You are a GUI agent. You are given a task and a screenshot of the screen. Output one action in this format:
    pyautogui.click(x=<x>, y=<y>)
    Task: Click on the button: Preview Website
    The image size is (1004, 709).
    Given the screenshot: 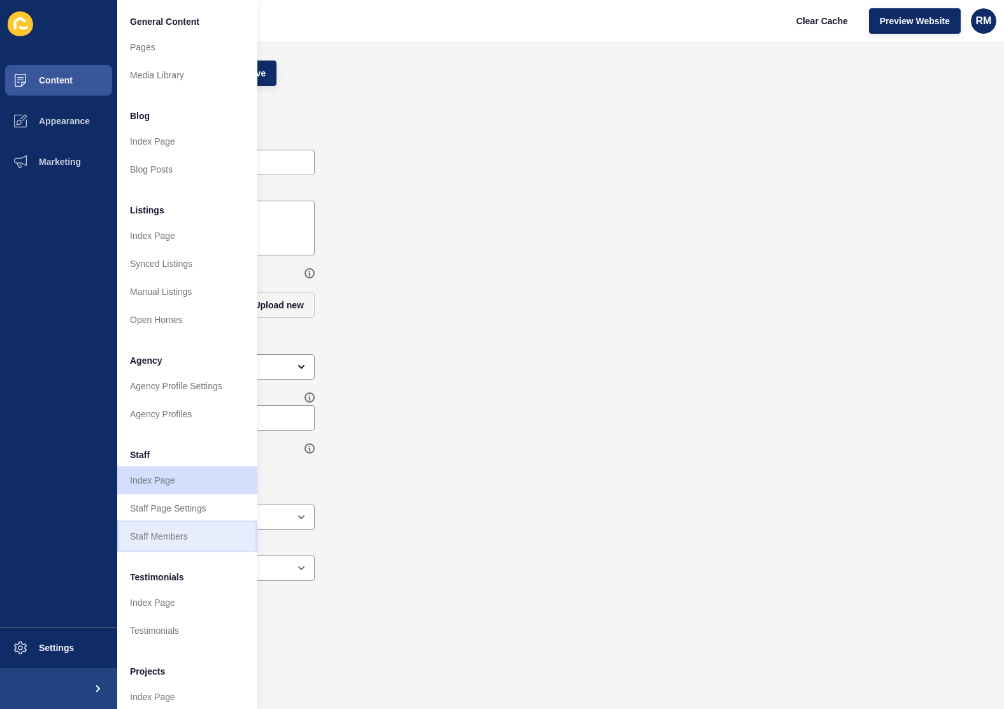 What is the action you would take?
    pyautogui.click(x=914, y=21)
    